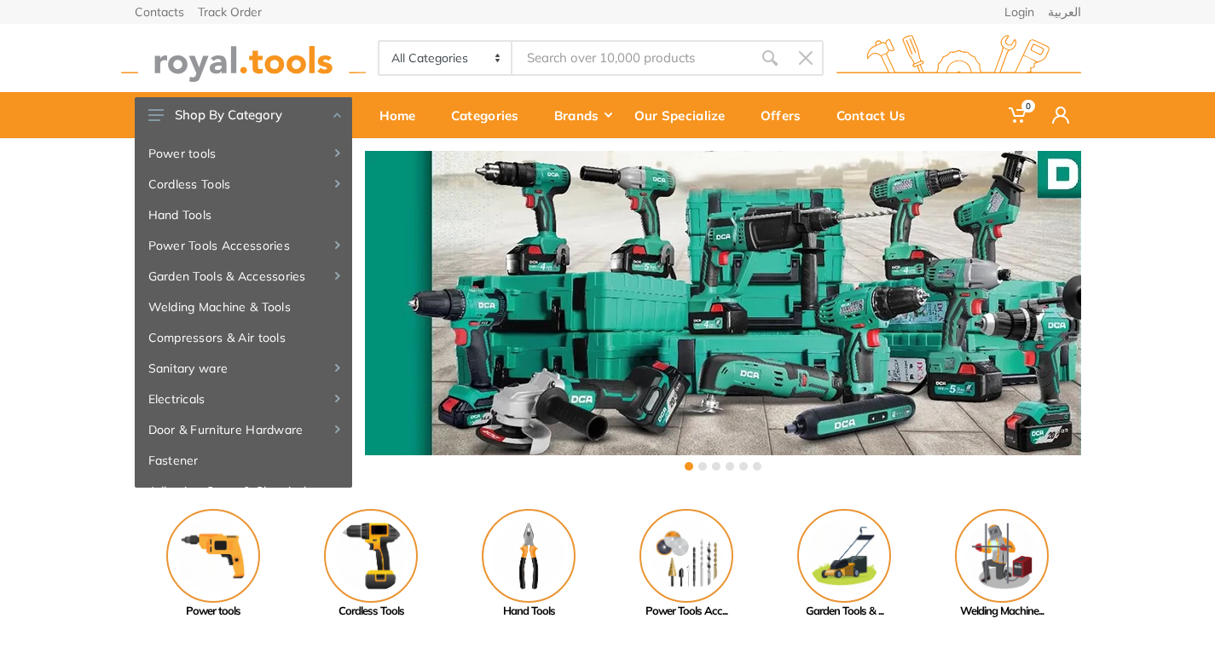 This screenshot has height=659, width=1215. Describe the element at coordinates (371, 556) in the screenshot. I see `img: Royal - Cordless Tools` at that location.